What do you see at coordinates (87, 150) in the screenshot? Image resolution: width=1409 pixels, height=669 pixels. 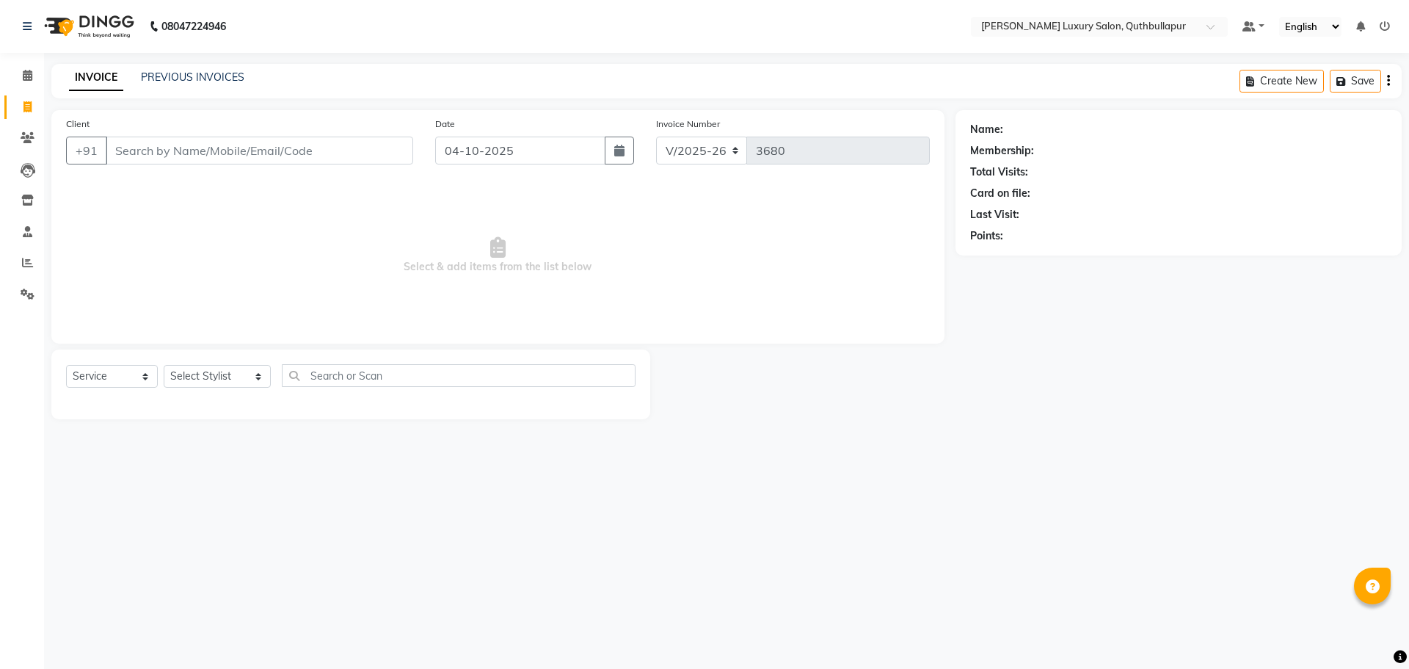 I see `button: +91` at bounding box center [87, 150].